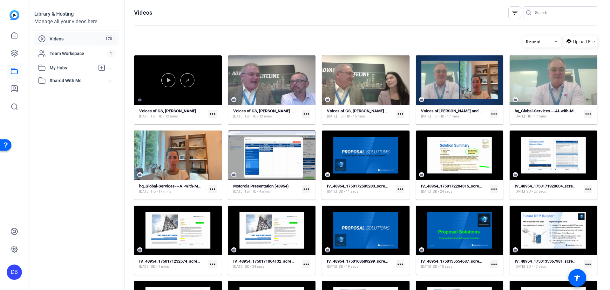  I want to click on strong: Motorola Presentation (48954), so click(261, 186).